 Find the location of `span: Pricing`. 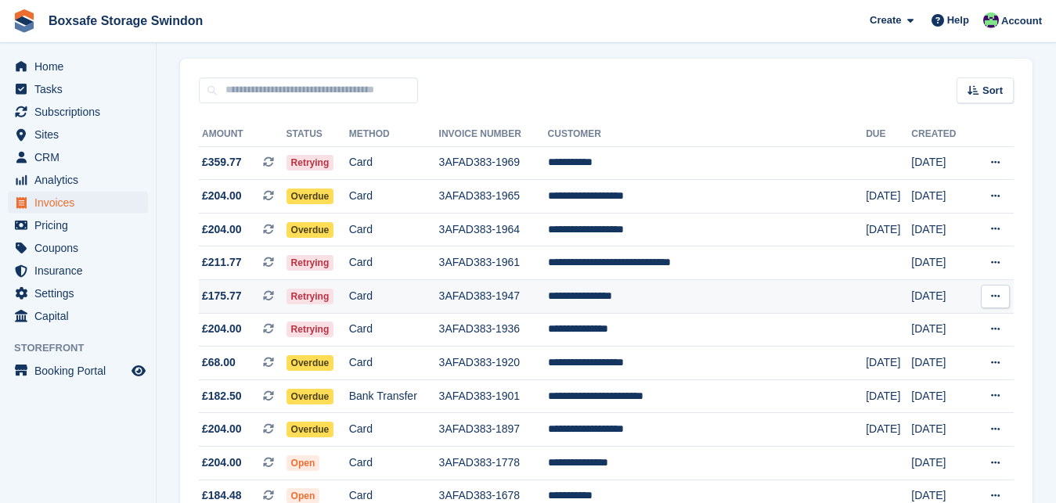

span: Pricing is located at coordinates (81, 226).